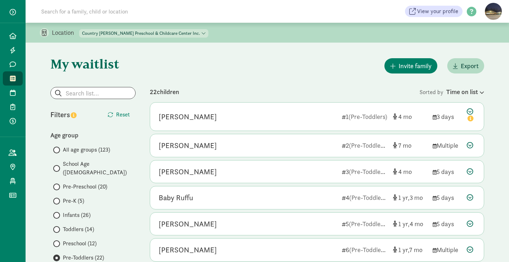  I want to click on div: Hayden Hendricks, so click(188, 117).